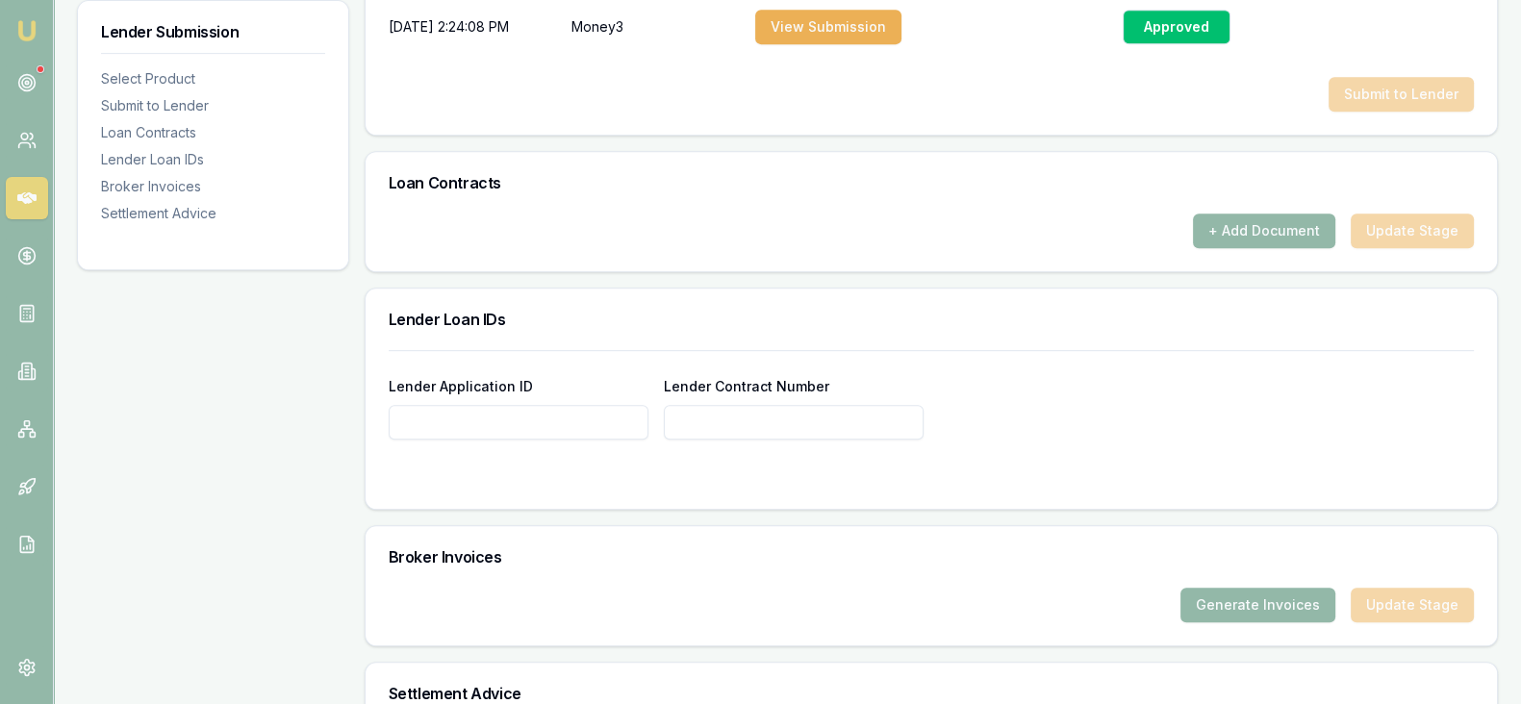 The image size is (1521, 704). I want to click on button: + Add Document, so click(1264, 231).